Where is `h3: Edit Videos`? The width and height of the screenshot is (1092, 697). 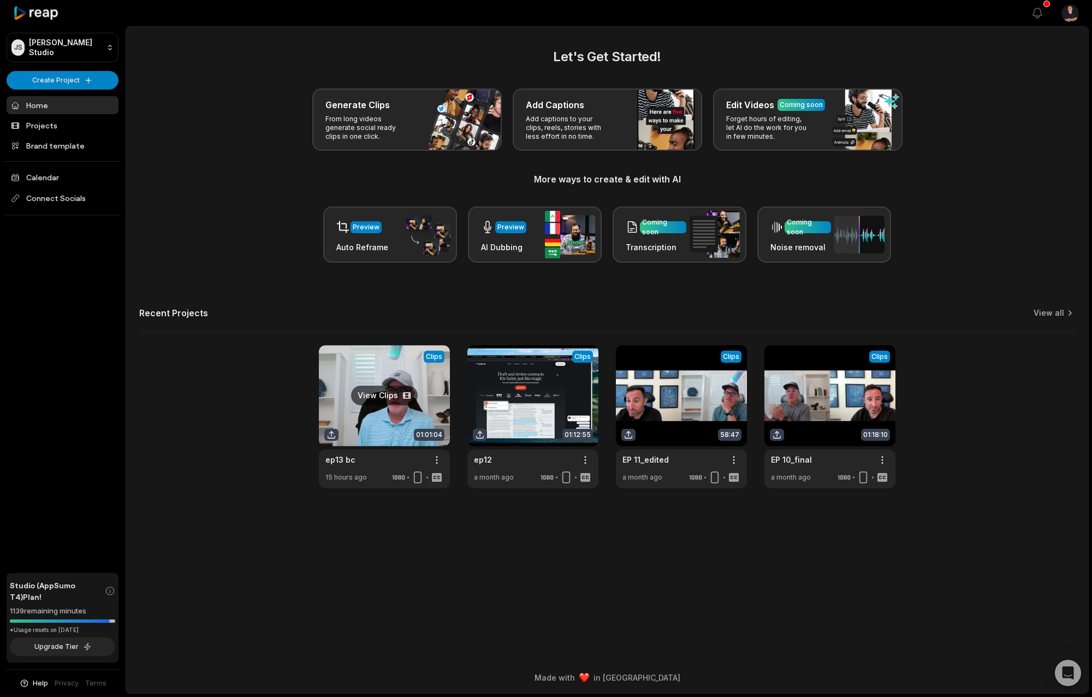
h3: Edit Videos is located at coordinates (750, 105).